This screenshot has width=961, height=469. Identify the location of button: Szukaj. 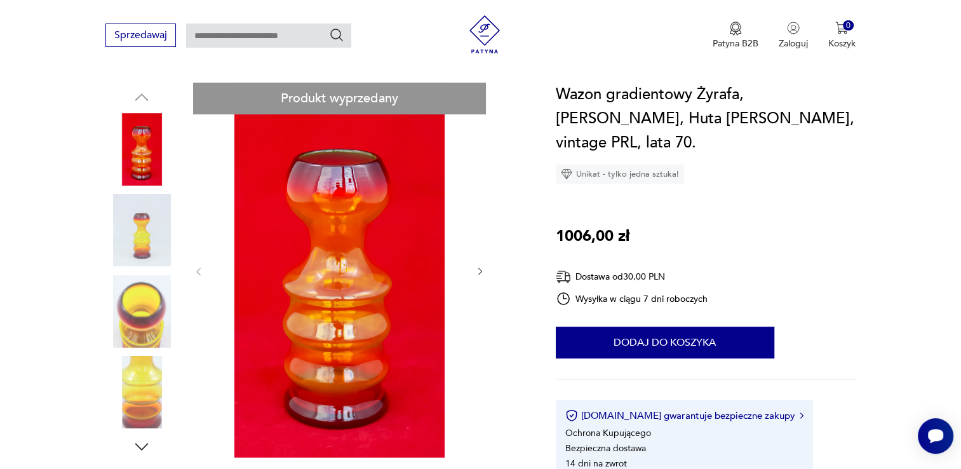
(337, 35).